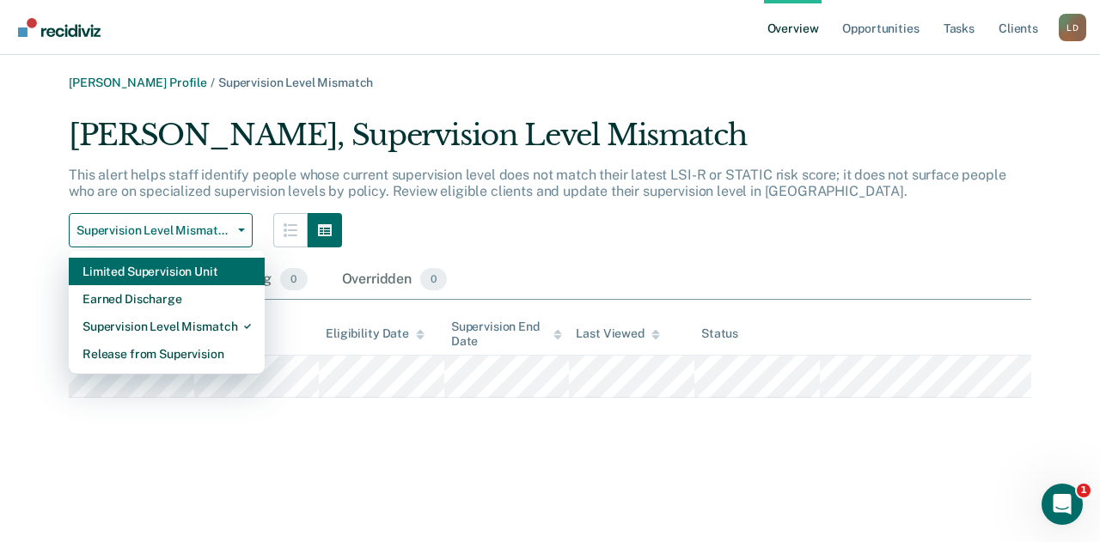 The image size is (1100, 542). What do you see at coordinates (507, 334) in the screenshot?
I see `div: Supervision End Date` at bounding box center [507, 334].